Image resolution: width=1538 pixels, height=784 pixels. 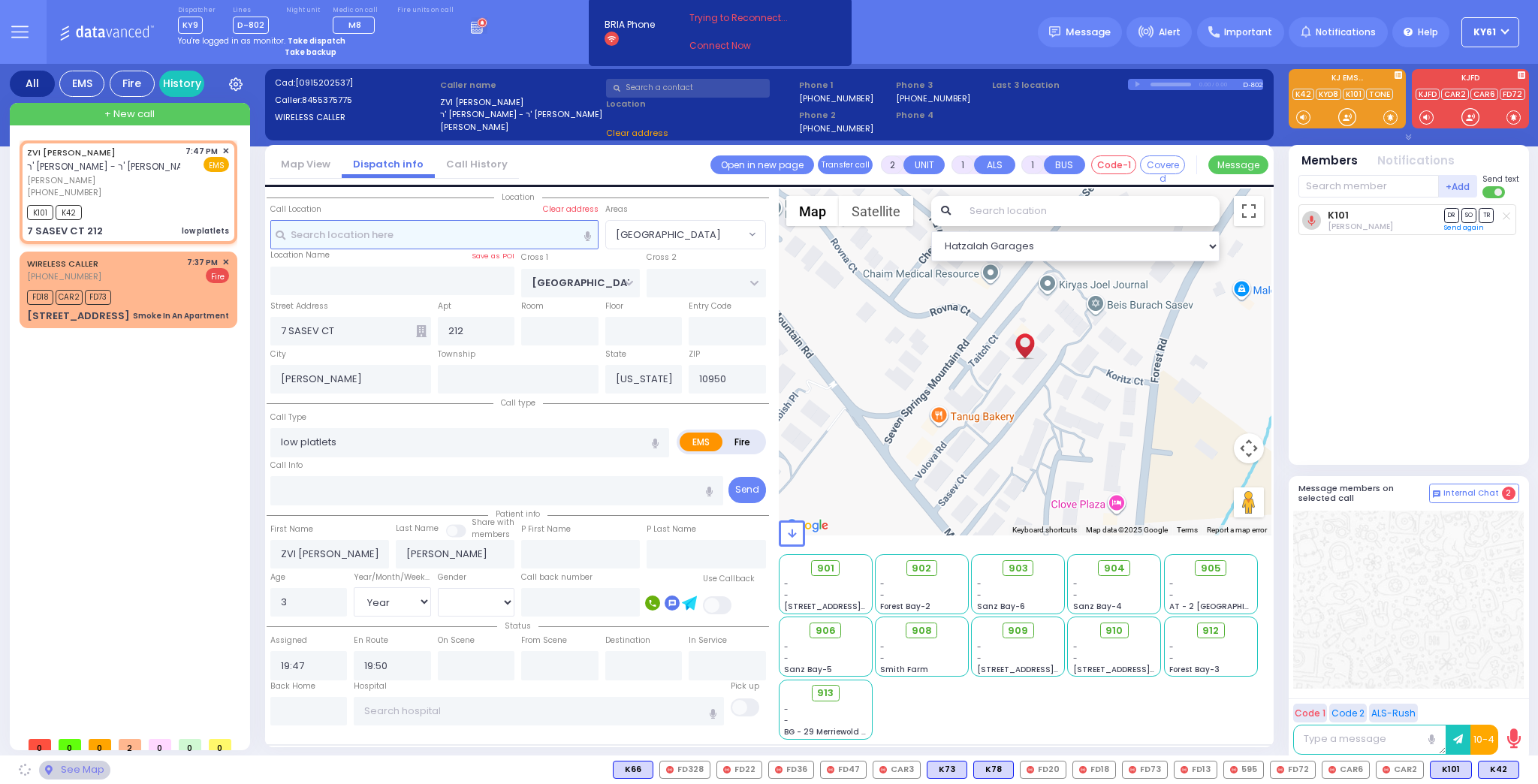 I want to click on a: Call History, so click(x=477, y=164).